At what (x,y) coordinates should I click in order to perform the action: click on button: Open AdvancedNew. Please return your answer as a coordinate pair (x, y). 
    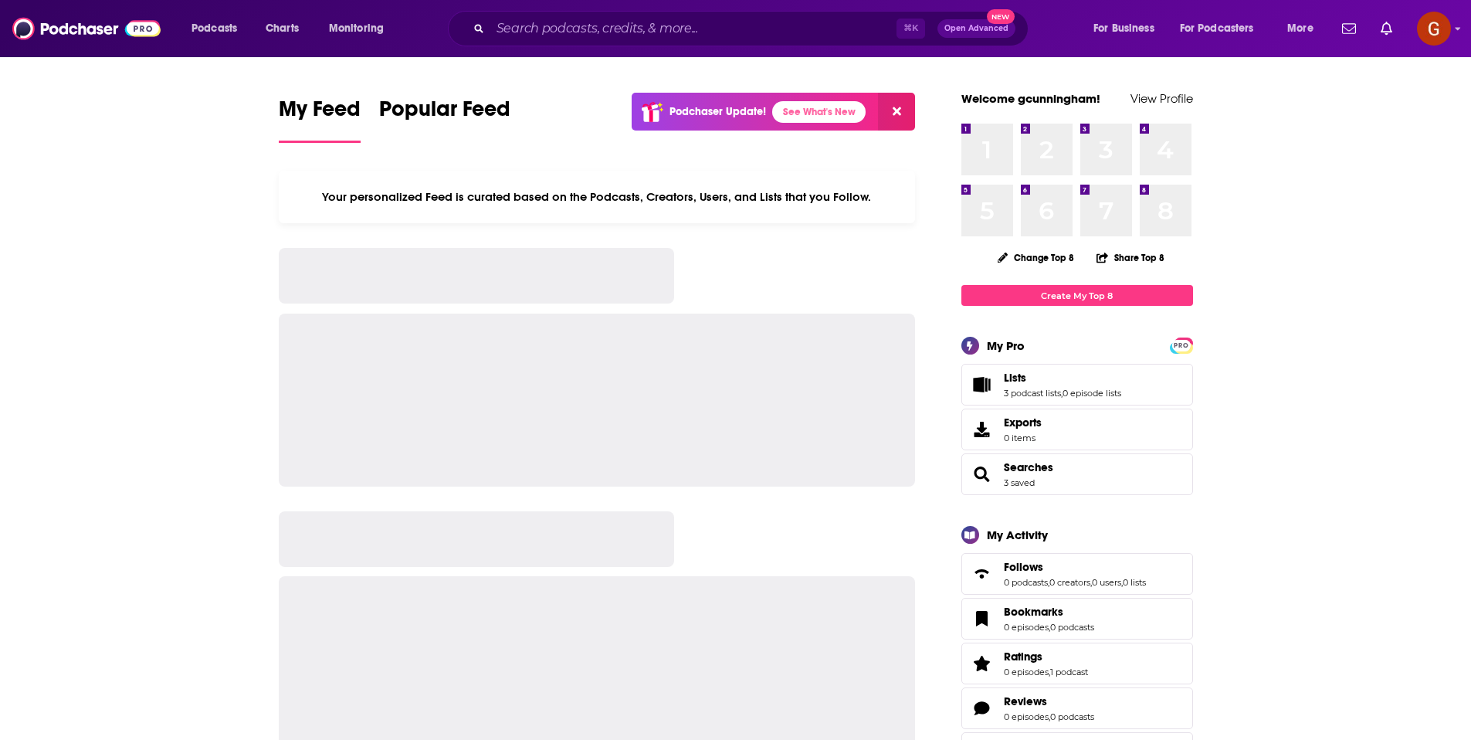
    Looking at the image, I should click on (976, 29).